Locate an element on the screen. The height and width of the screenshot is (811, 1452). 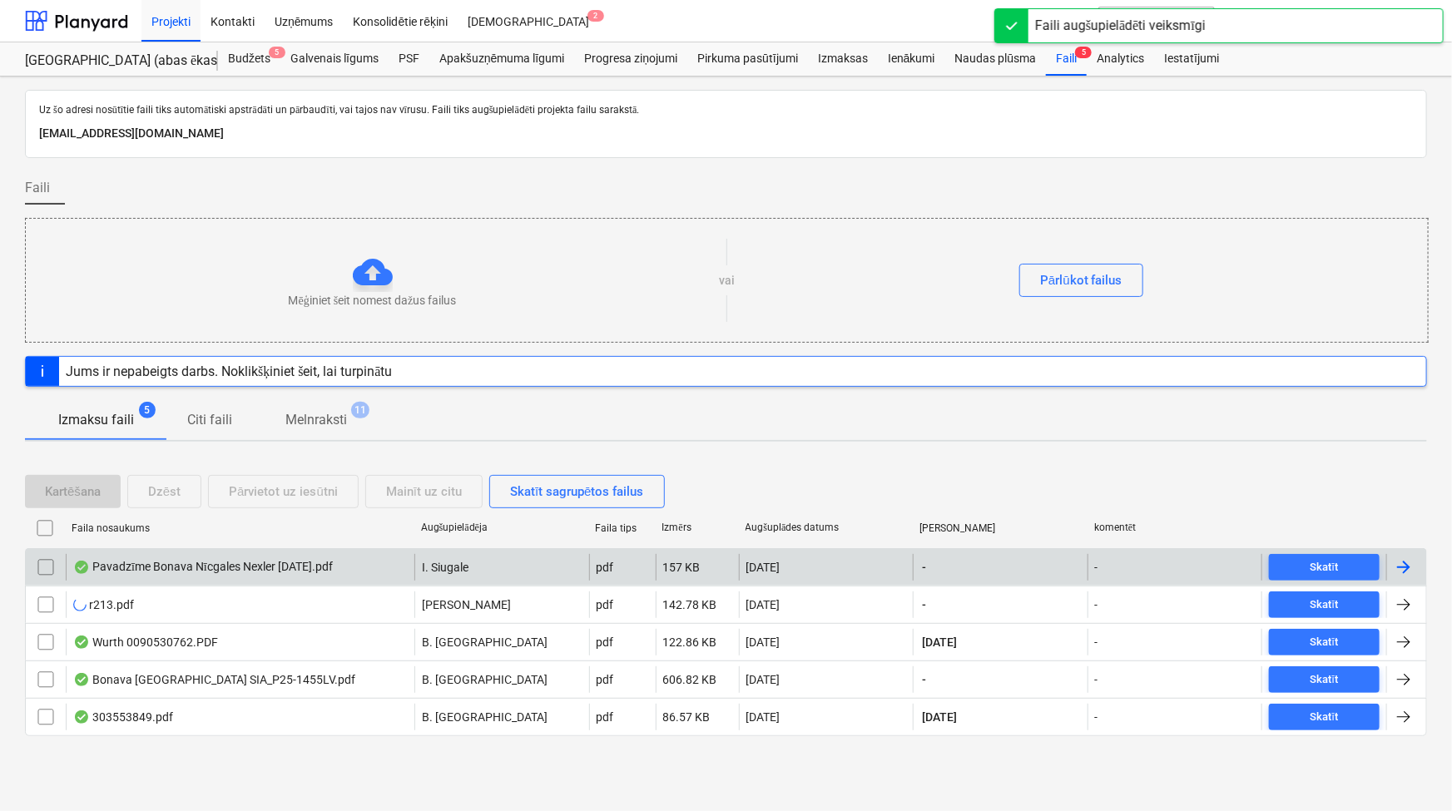
a: Budžets5 is located at coordinates (249, 59).